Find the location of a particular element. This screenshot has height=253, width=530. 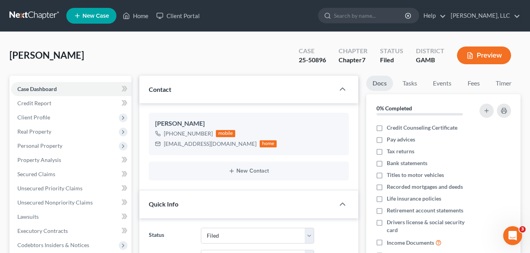

span: Personal Property is located at coordinates (40, 146).